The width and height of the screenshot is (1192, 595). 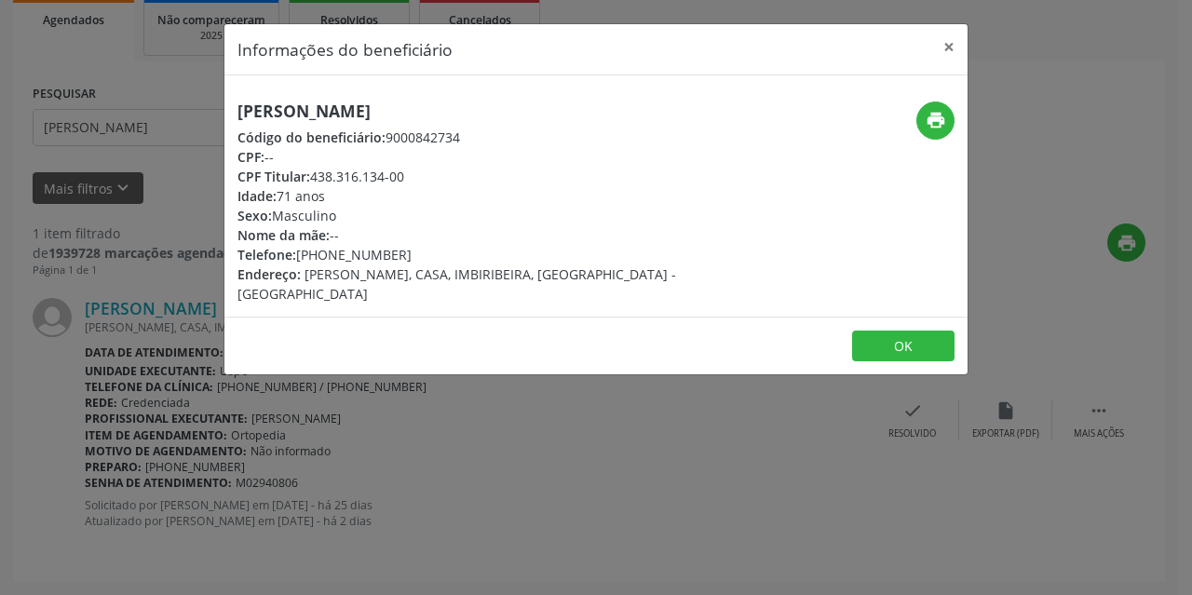 What do you see at coordinates (311, 137) in the screenshot?
I see `span: Código do beneficiário:` at bounding box center [311, 137].